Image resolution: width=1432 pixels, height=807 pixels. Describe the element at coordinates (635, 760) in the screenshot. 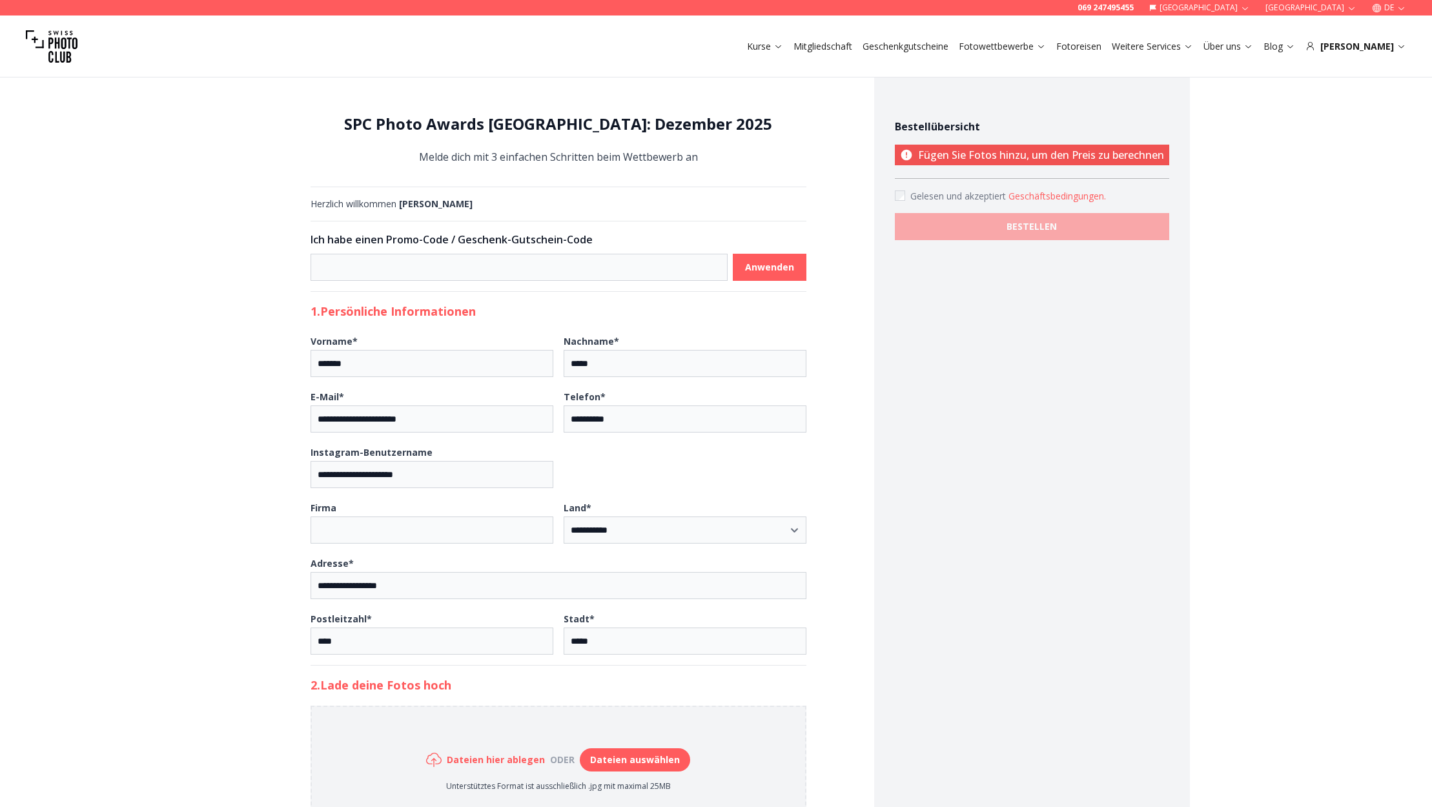

I see `button: Dateien auswählen` at that location.